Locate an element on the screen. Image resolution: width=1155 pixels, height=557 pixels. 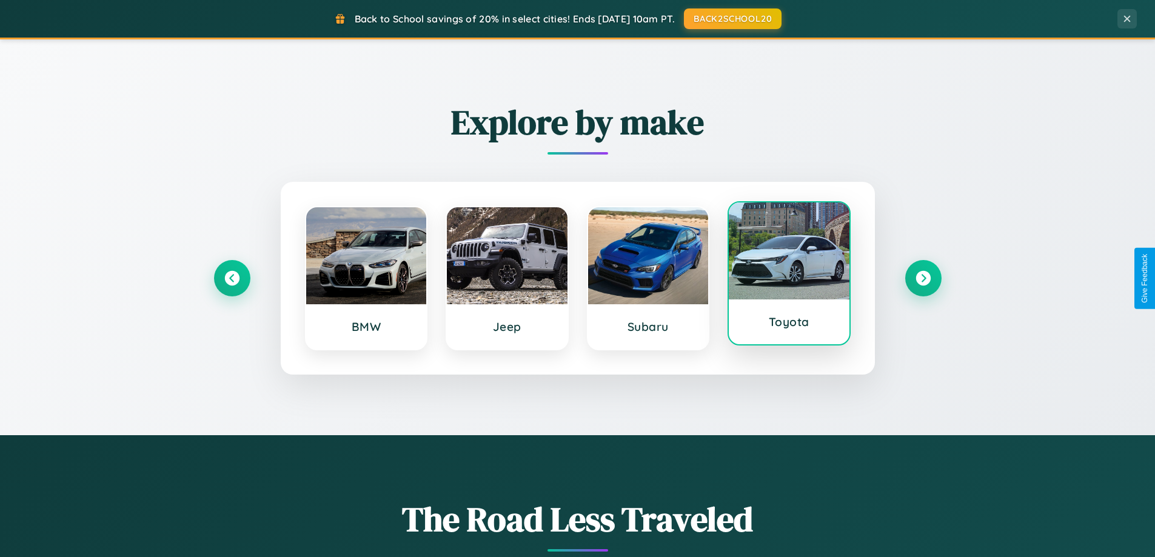
h3: Jeep is located at coordinates (507, 327).